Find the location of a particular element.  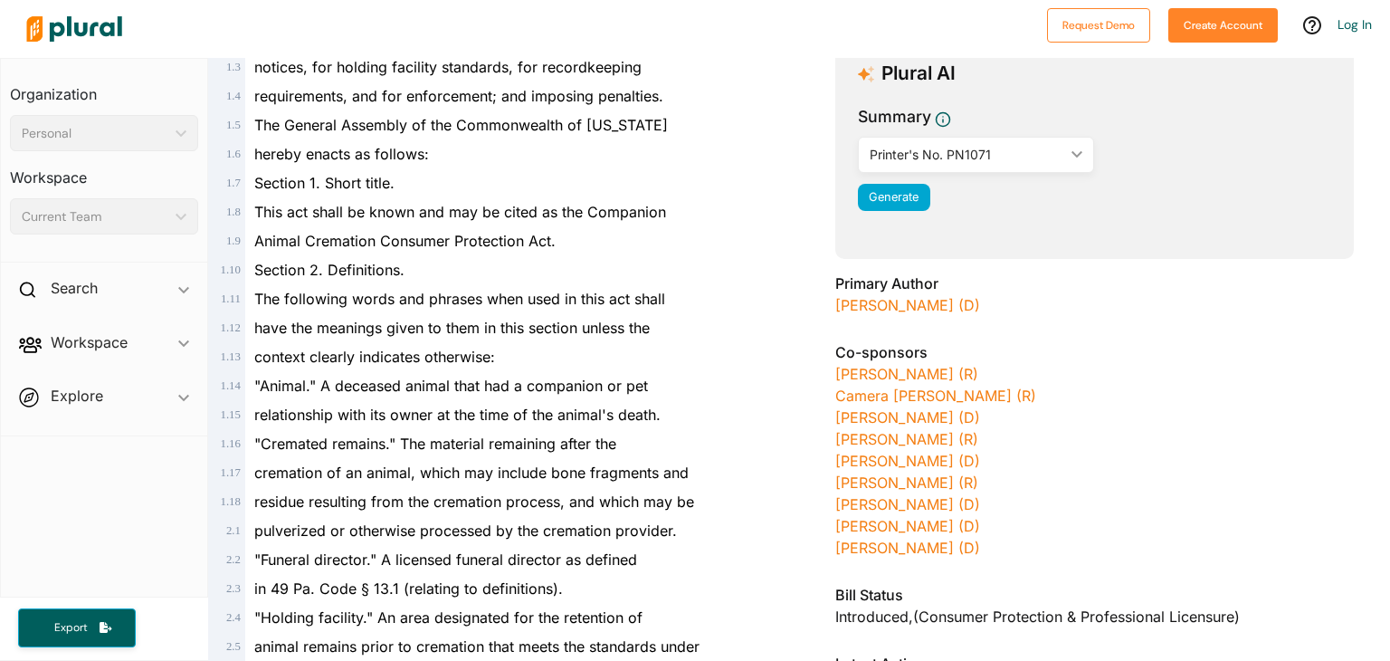

span: "Cremated remains." The material remaining after the is located at coordinates (435, 443).